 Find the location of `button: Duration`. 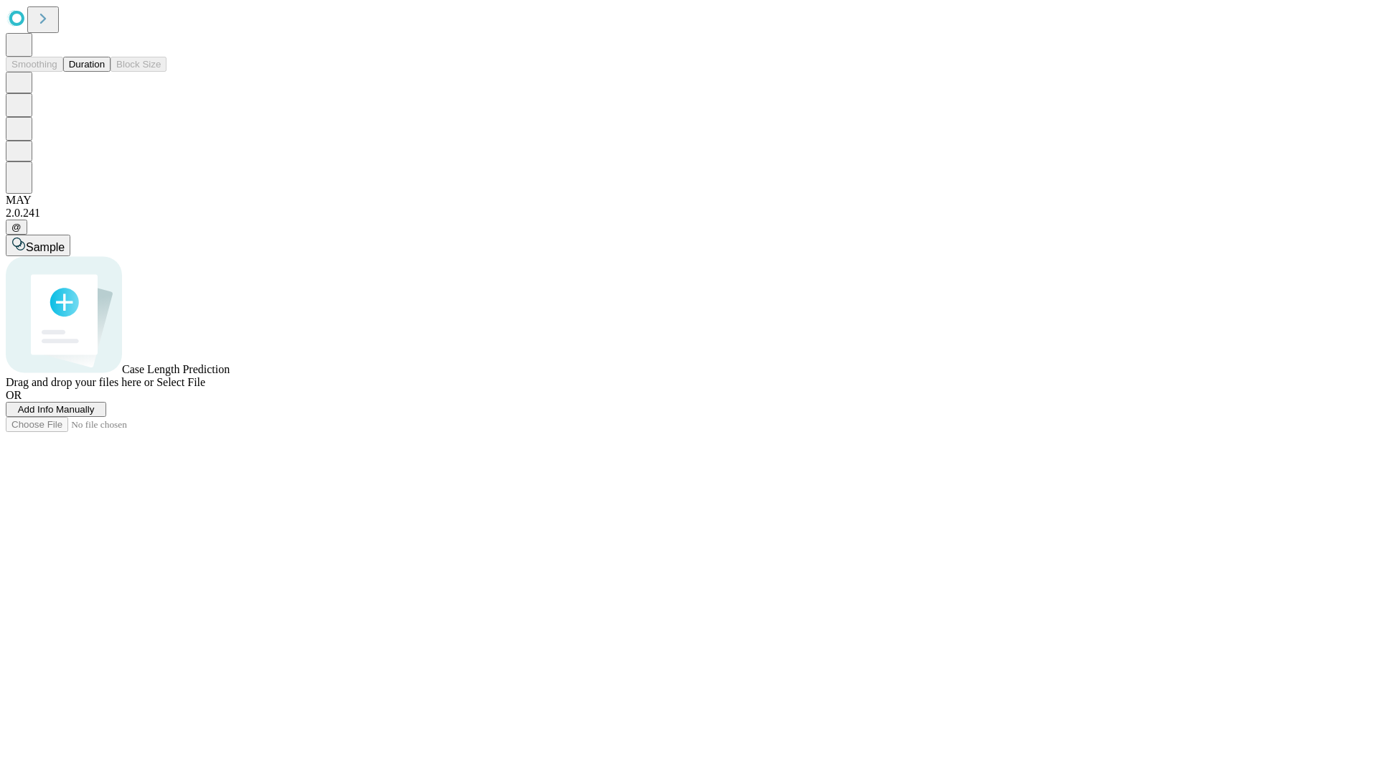

button: Duration is located at coordinates (87, 64).